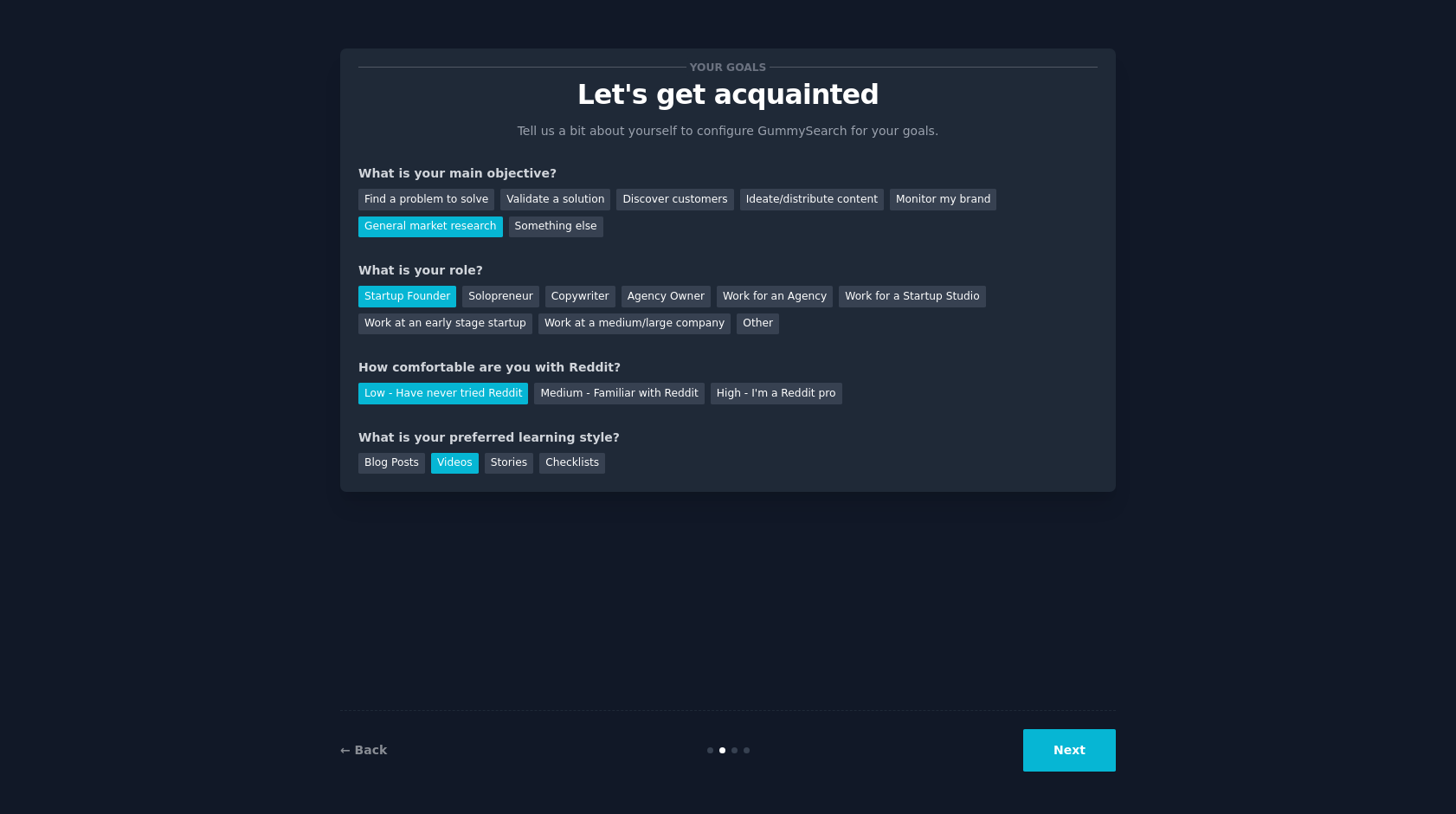  Describe the element at coordinates (942, 200) in the screenshot. I see `div: Monitor my brand` at that location.